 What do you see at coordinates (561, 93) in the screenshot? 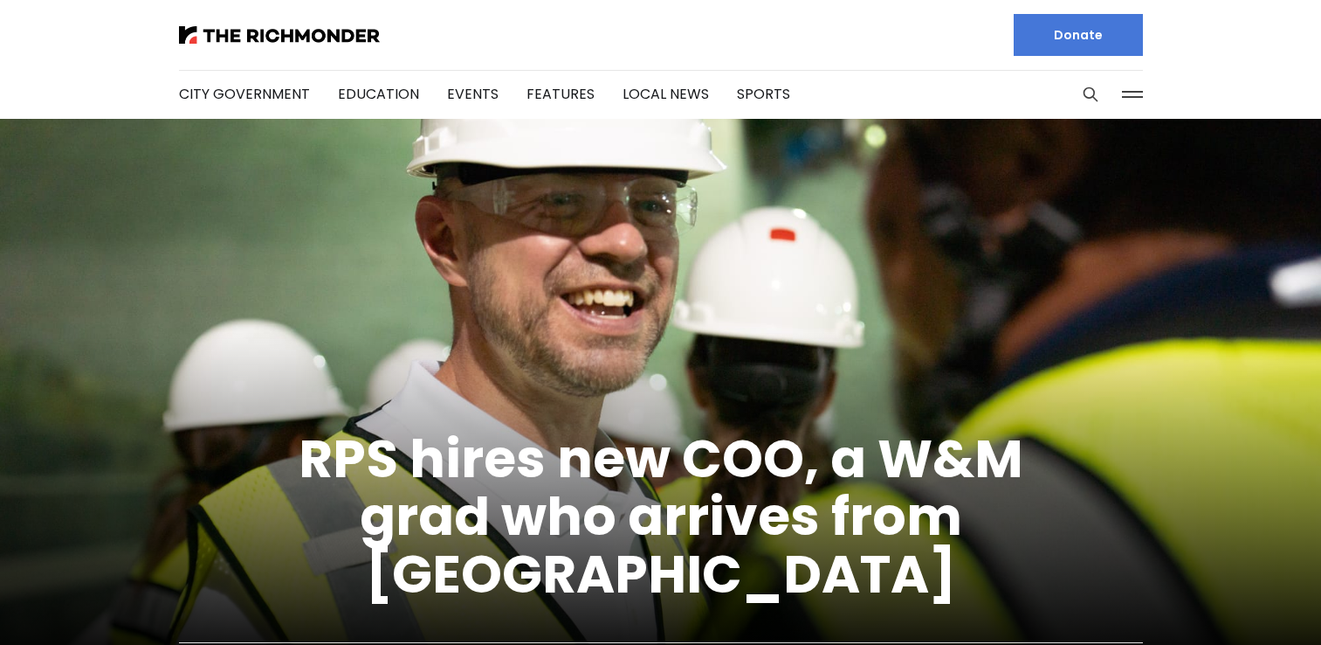
I see `a: Features` at bounding box center [561, 93].